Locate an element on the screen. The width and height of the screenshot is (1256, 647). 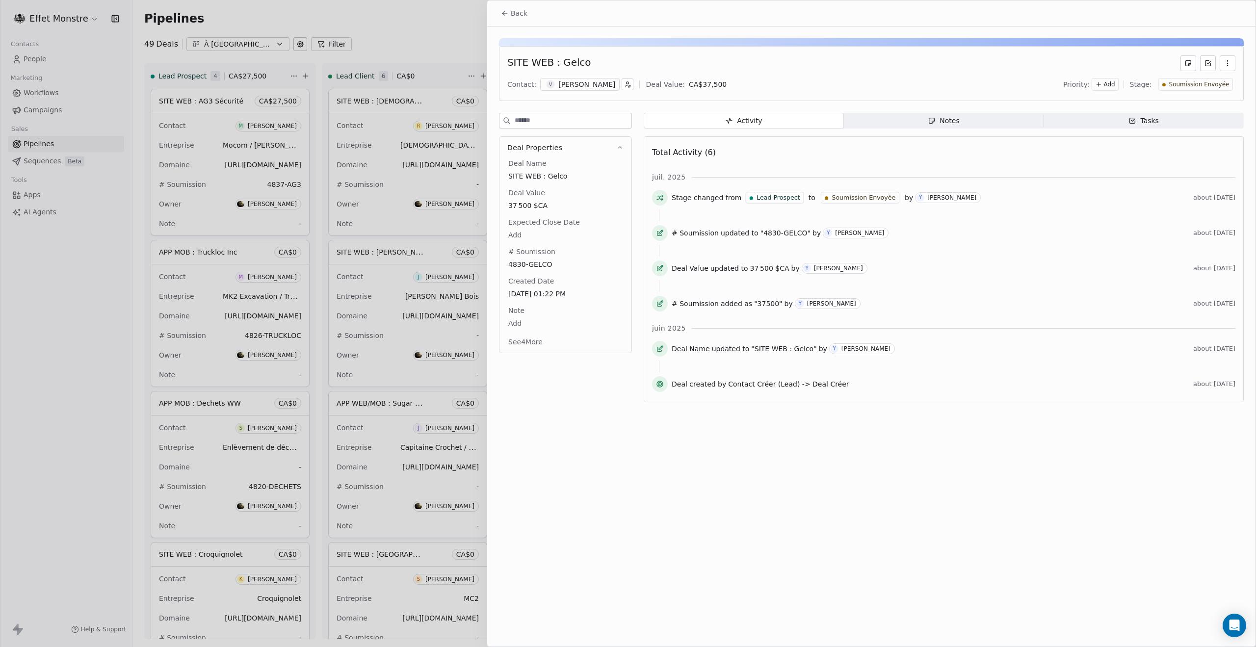
div: Open Intercom Messenger is located at coordinates (1235, 626).